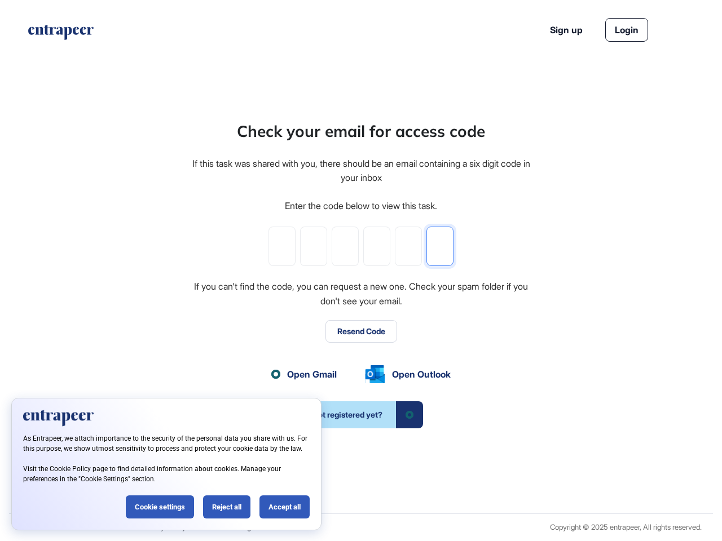  I want to click on a: Login, so click(627, 30).